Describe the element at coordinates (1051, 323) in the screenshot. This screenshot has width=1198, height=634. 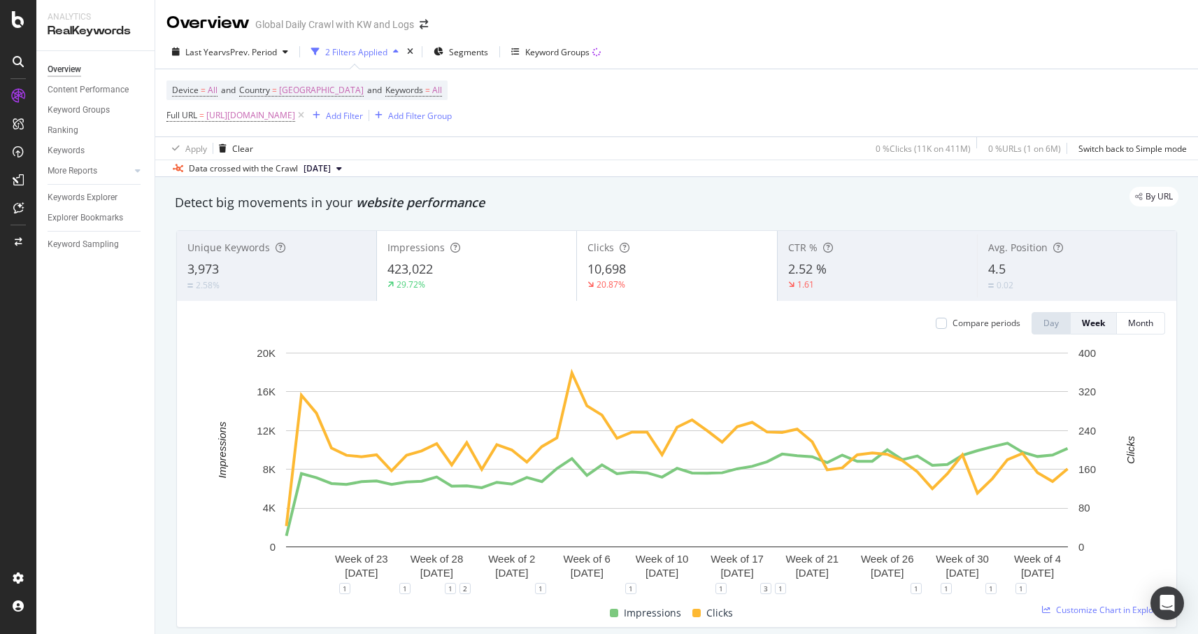
I see `div: Day` at that location.